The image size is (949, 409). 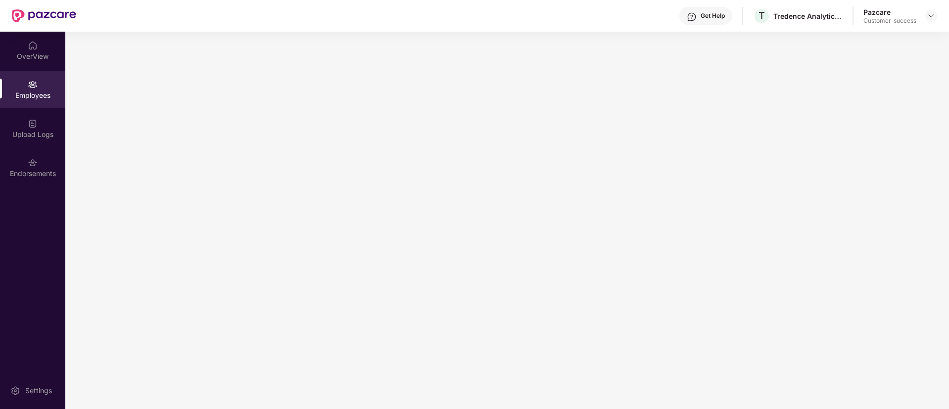 What do you see at coordinates (33, 163) in the screenshot?
I see `img: svg+xml;base64,PHN2ZyBpZD0iRW5kb3JzZW1lbnRzIiB4bWxucz0iaHR0cDovL3d3dy53My5vcmcvMjAwMC9zdmciIHdpZH...` at bounding box center [33, 163].